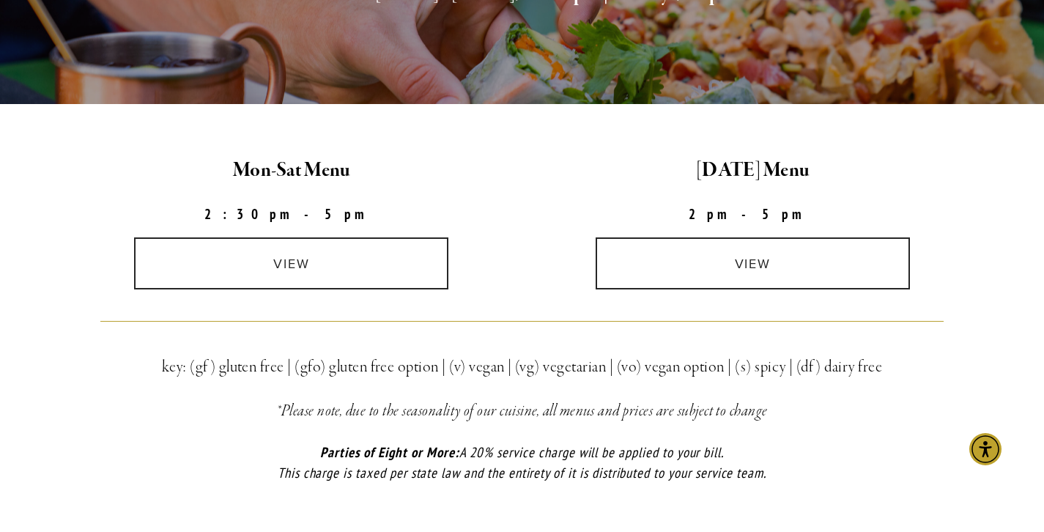 This screenshot has width=1044, height=532. What do you see at coordinates (390, 452) in the screenshot?
I see `em: Parties of Eight or More:` at bounding box center [390, 452].